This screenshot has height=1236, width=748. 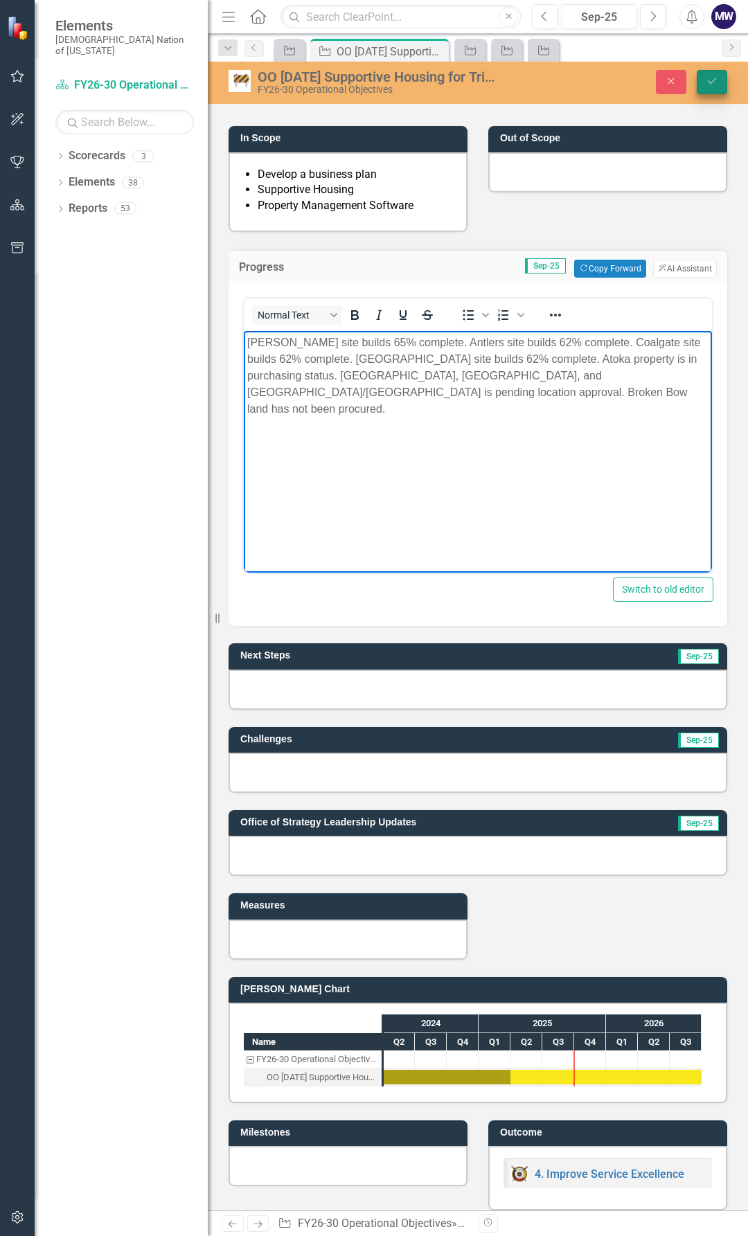 I want to click on img: ClearPoint Strategy, so click(x=19, y=28).